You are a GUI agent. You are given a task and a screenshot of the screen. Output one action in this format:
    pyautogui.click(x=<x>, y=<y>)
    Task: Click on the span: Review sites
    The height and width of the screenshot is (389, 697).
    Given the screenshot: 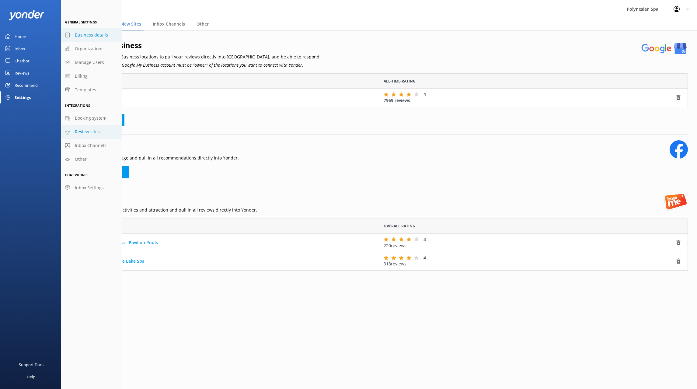 What is the action you would take?
    pyautogui.click(x=87, y=132)
    